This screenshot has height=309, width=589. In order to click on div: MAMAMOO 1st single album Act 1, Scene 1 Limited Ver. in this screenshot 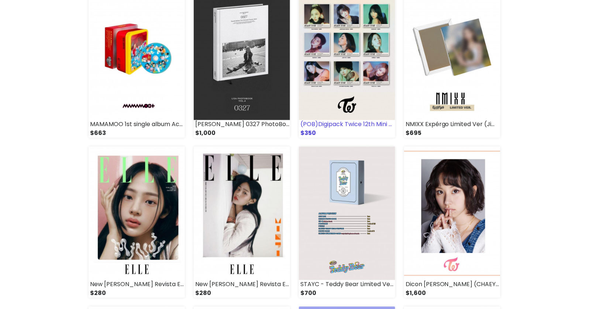, I will do `click(136, 124)`.